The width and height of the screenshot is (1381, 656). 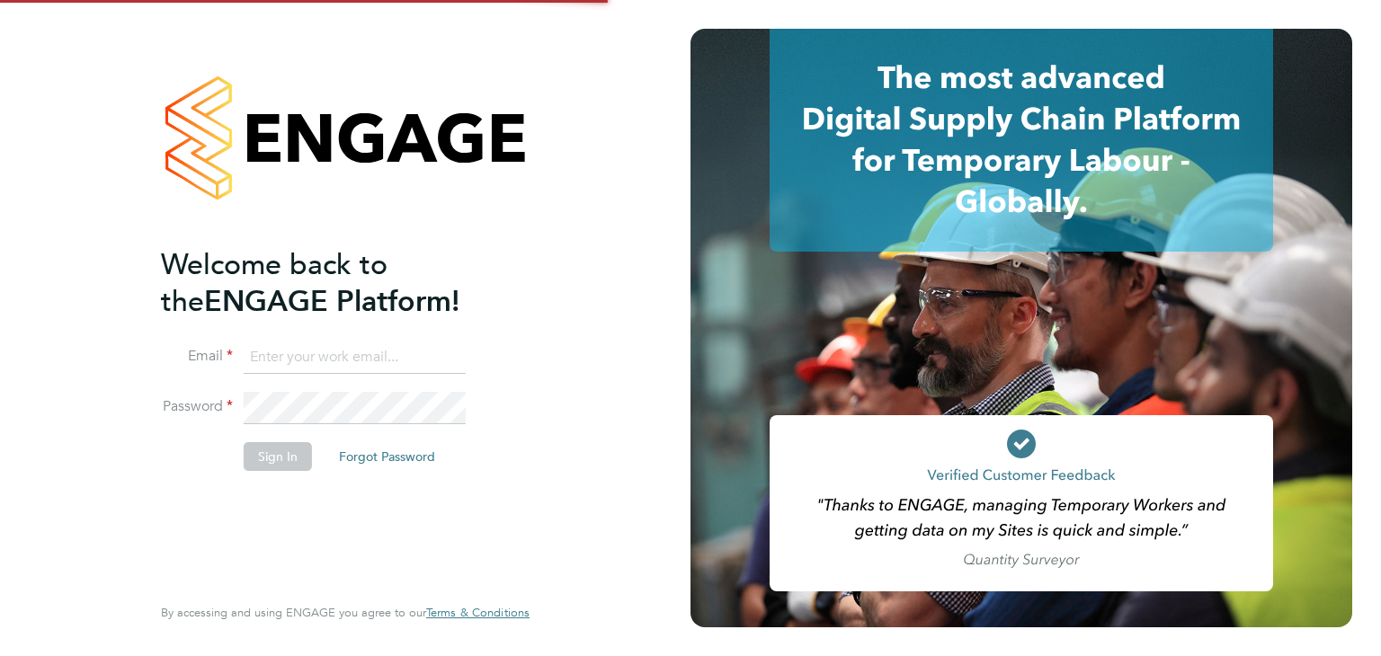 I want to click on button: Sign In, so click(x=278, y=457).